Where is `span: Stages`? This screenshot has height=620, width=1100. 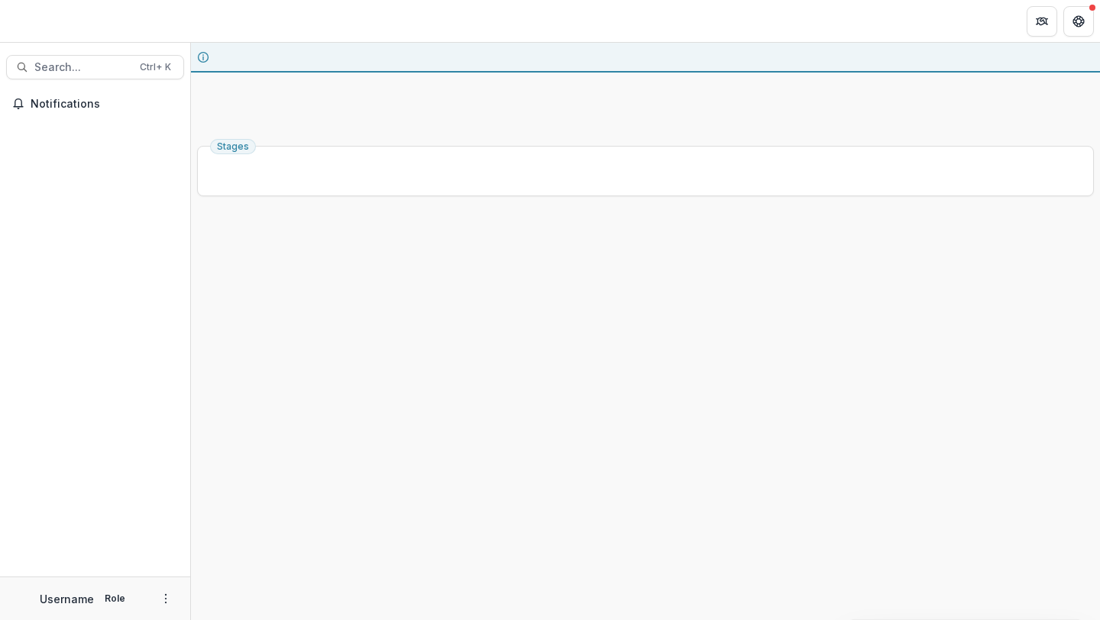 span: Stages is located at coordinates (233, 147).